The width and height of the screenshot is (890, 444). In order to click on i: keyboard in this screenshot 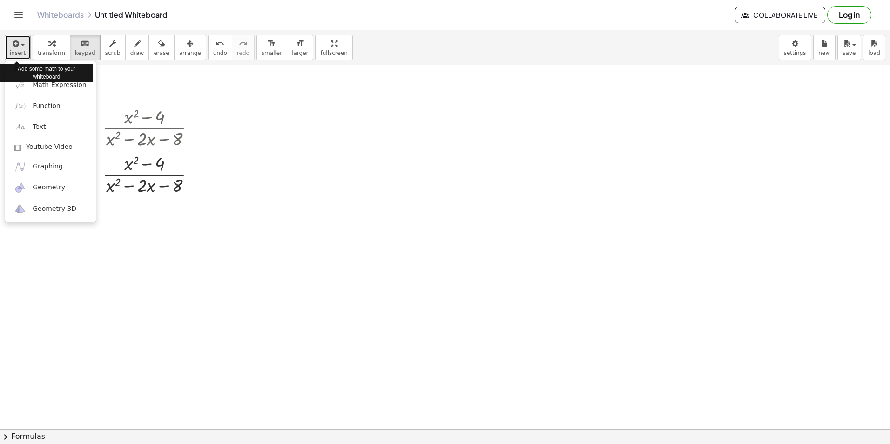, I will do `click(85, 44)`.